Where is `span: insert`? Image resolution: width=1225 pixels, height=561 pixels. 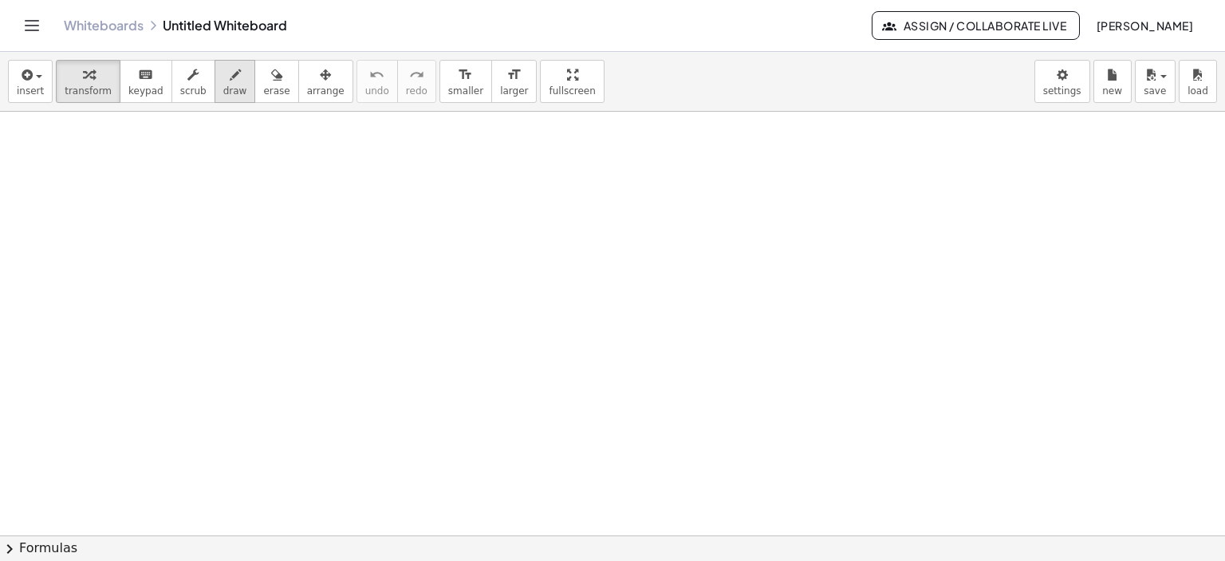 span: insert is located at coordinates (30, 91).